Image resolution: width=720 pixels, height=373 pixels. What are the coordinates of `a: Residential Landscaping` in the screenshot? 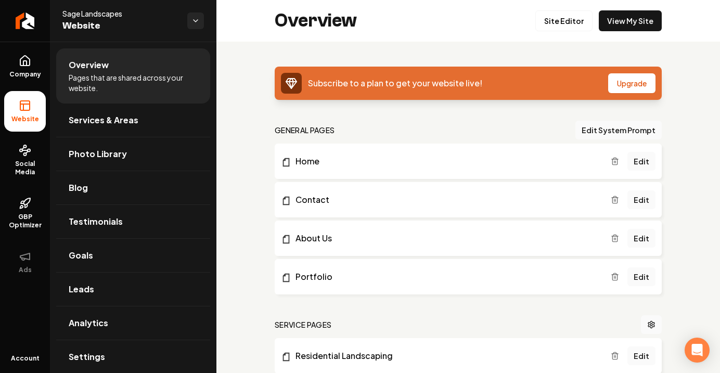 It's located at (446, 356).